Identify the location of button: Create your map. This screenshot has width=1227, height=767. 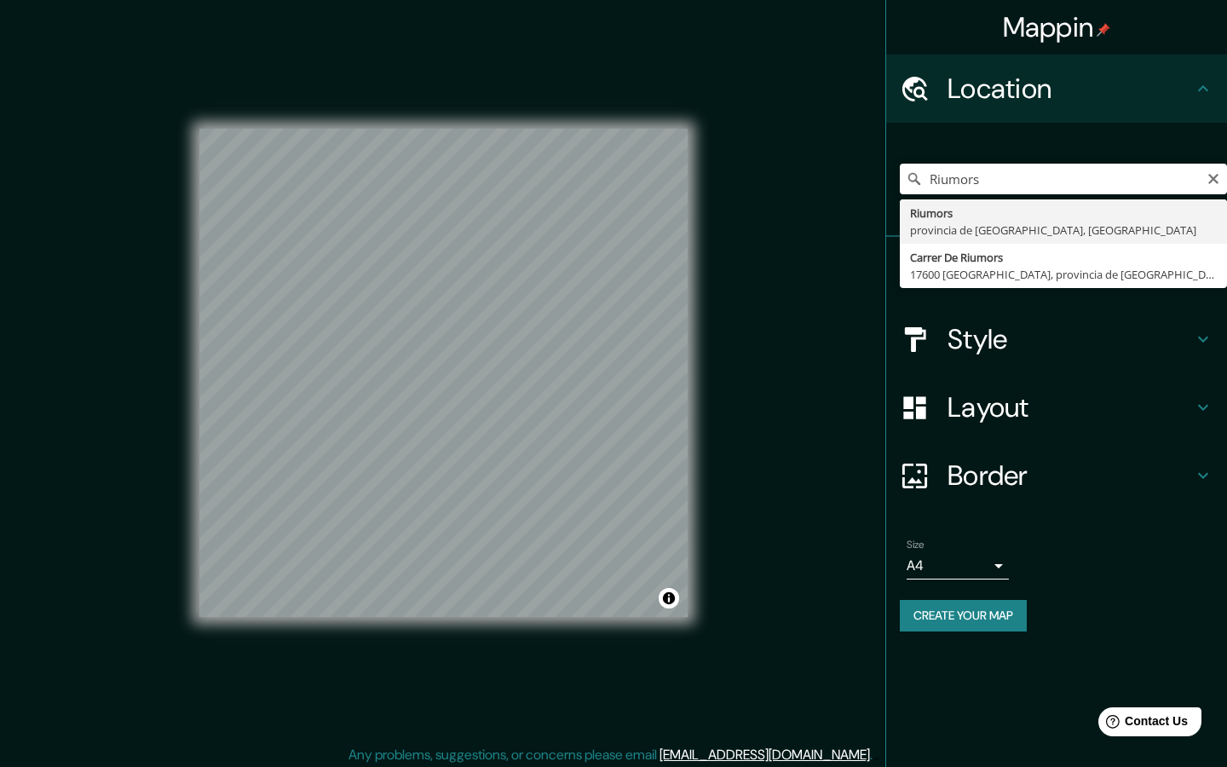
(963, 615).